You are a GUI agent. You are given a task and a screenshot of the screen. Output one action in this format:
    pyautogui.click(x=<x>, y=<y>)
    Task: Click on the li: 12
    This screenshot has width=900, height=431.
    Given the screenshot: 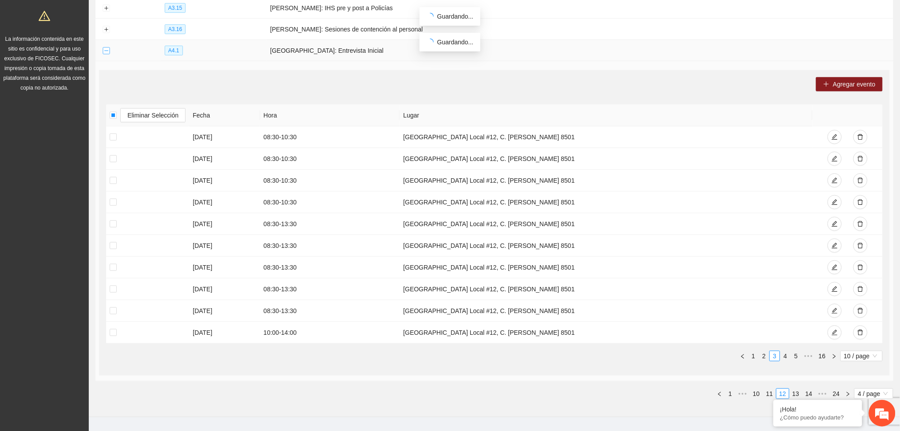 What is the action you would take?
    pyautogui.click(x=783, y=394)
    